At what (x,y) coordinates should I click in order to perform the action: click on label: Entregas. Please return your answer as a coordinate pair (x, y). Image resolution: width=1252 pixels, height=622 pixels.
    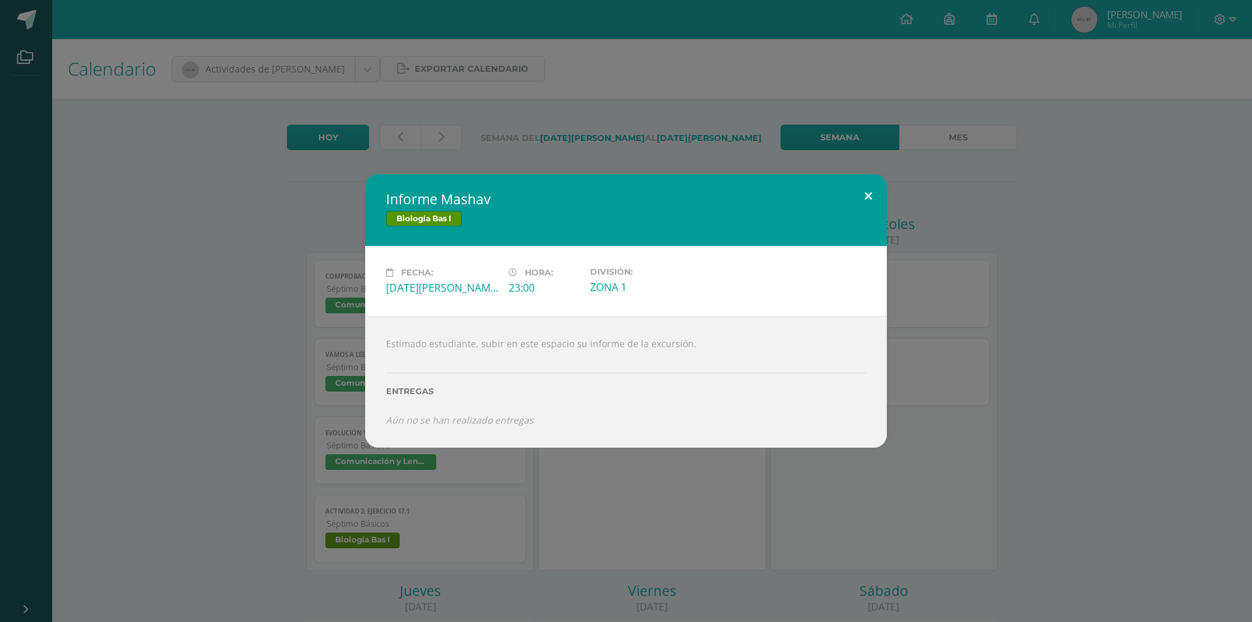
    Looking at the image, I should click on (626, 391).